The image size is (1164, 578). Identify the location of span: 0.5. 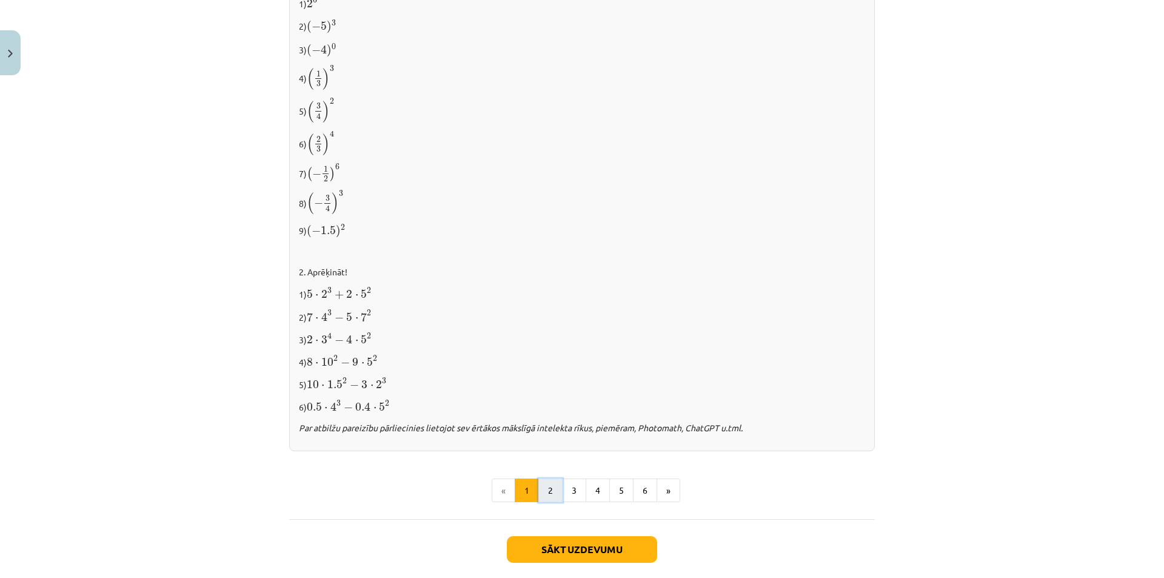
(314, 407).